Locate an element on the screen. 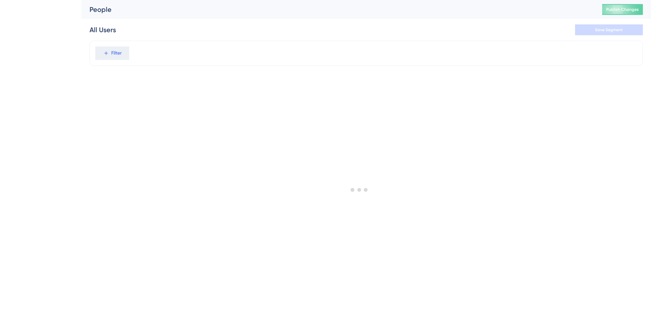 The width and height of the screenshot is (651, 336). div: All Users is located at coordinates (103, 30).